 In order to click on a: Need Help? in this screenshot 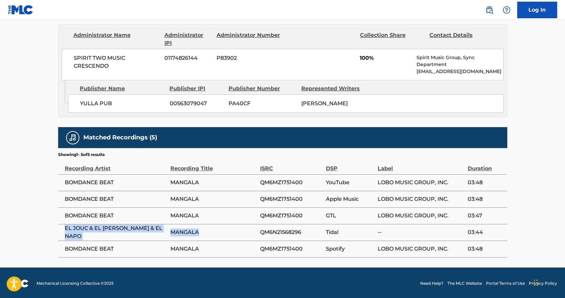, I will do `click(432, 284)`.